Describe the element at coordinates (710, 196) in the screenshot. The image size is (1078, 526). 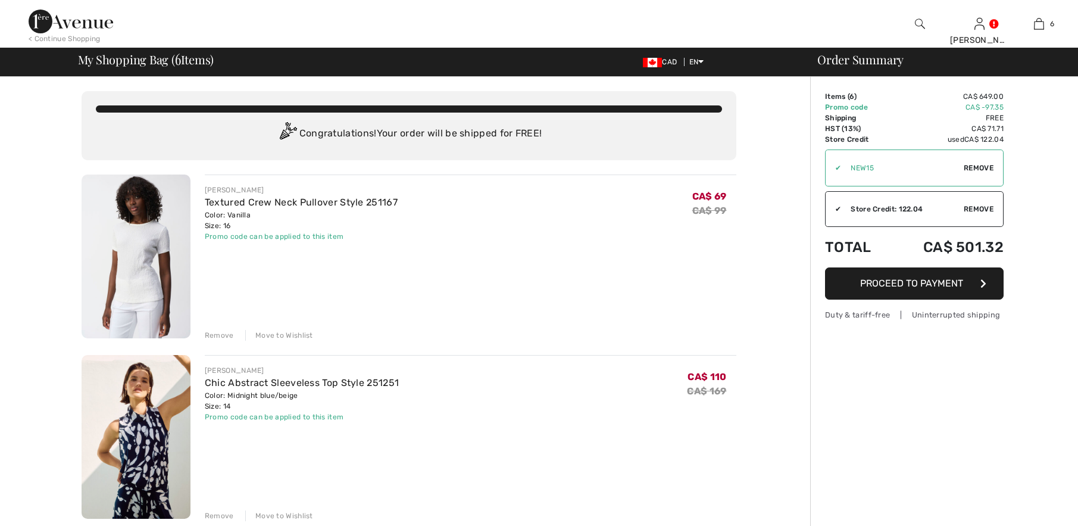
I see `span: CA$ 69` at that location.